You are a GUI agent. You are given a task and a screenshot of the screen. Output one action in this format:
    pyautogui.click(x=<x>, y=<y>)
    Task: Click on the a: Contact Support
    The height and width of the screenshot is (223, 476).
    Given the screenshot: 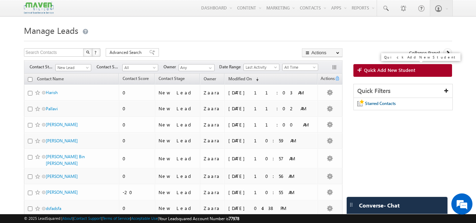 What is the action you would take?
    pyautogui.click(x=87, y=218)
    